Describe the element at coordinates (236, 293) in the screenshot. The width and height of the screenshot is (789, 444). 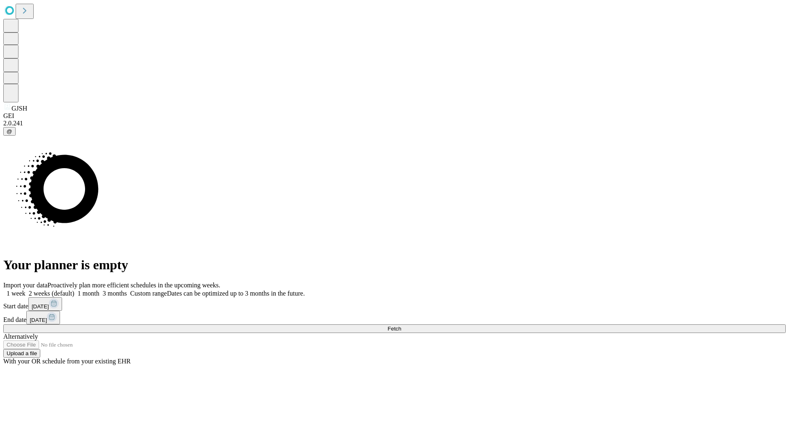
I see `span: Dates can be optimized up to 3 months in the future.` at that location.